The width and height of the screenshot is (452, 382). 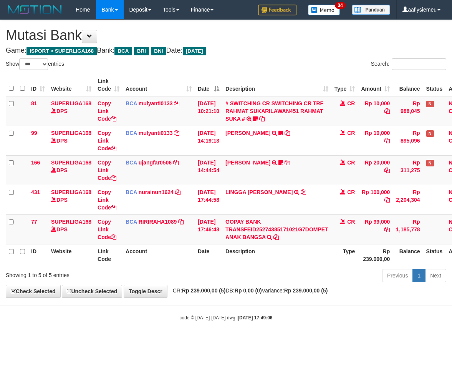 What do you see at coordinates (71, 255) in the screenshot?
I see `th: Website` at bounding box center [71, 255].